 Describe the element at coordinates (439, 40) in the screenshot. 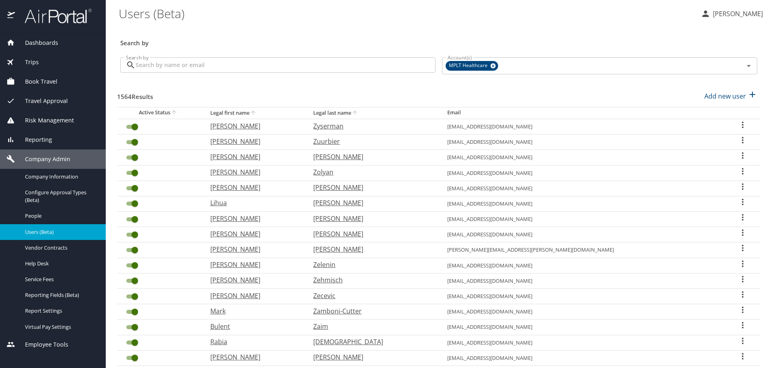

I see `h3: Search by` at that location.